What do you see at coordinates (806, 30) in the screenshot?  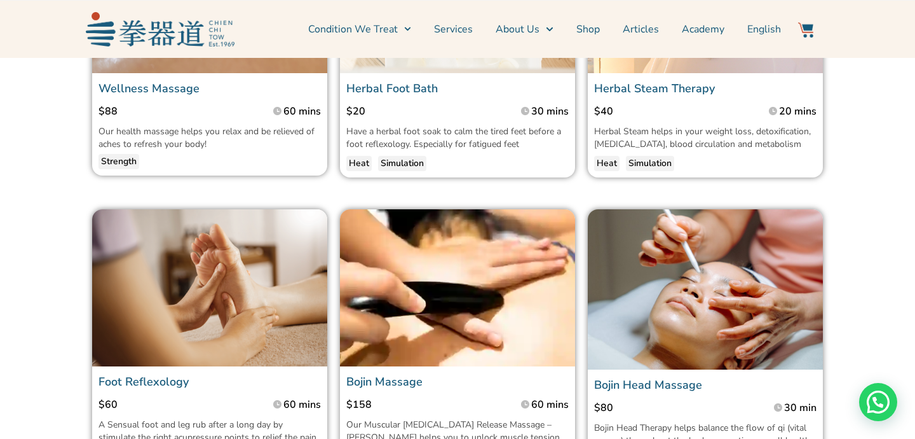 I see `img: Website Icon-03` at bounding box center [806, 30].